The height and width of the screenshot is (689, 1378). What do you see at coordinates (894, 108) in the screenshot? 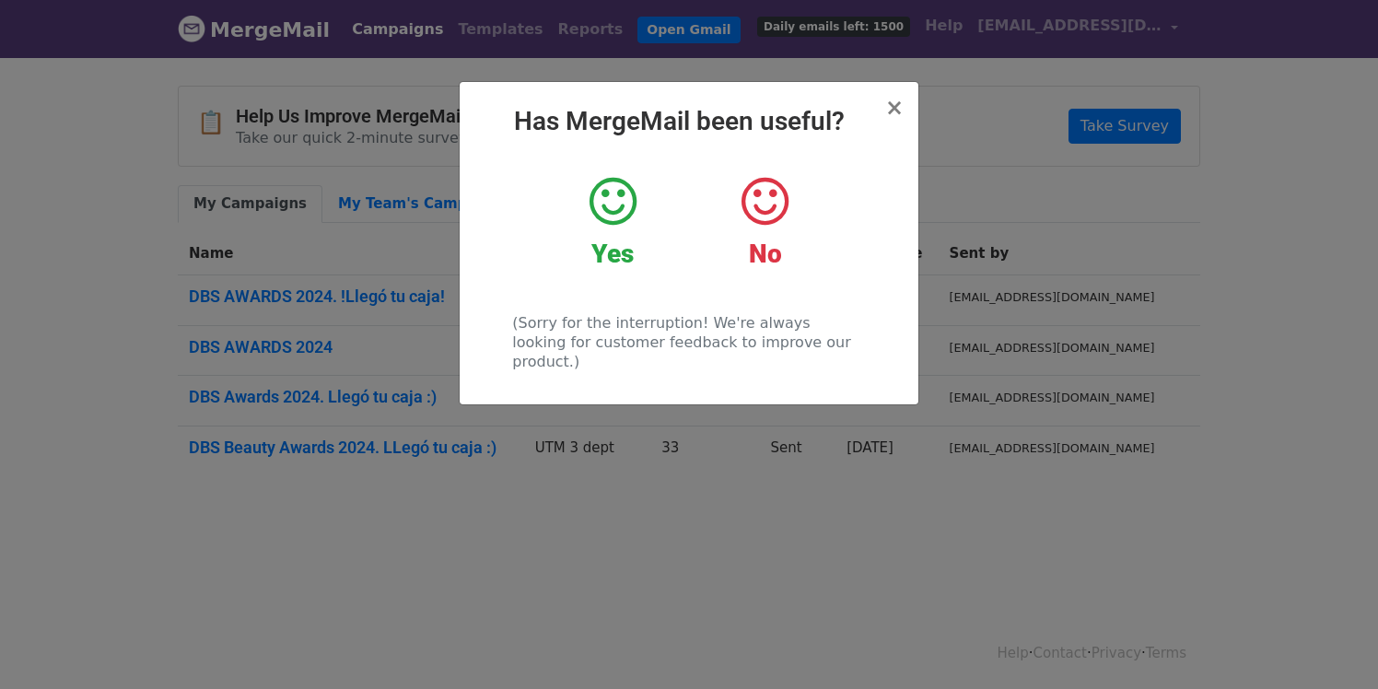
I see `button: Close` at bounding box center [894, 108].